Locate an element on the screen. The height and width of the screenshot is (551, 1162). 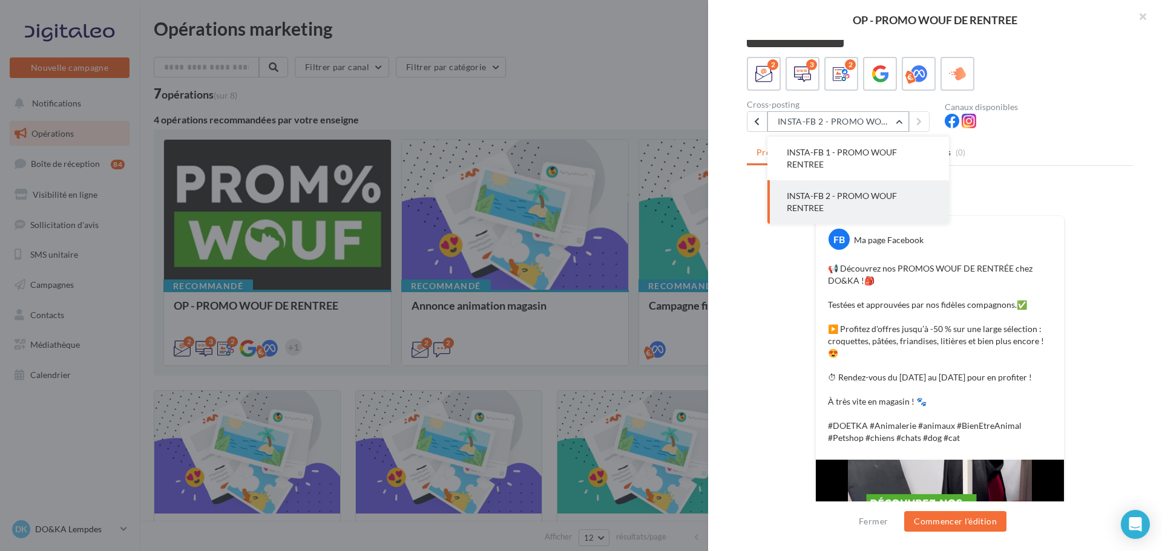
span: (0) is located at coordinates (960, 153).